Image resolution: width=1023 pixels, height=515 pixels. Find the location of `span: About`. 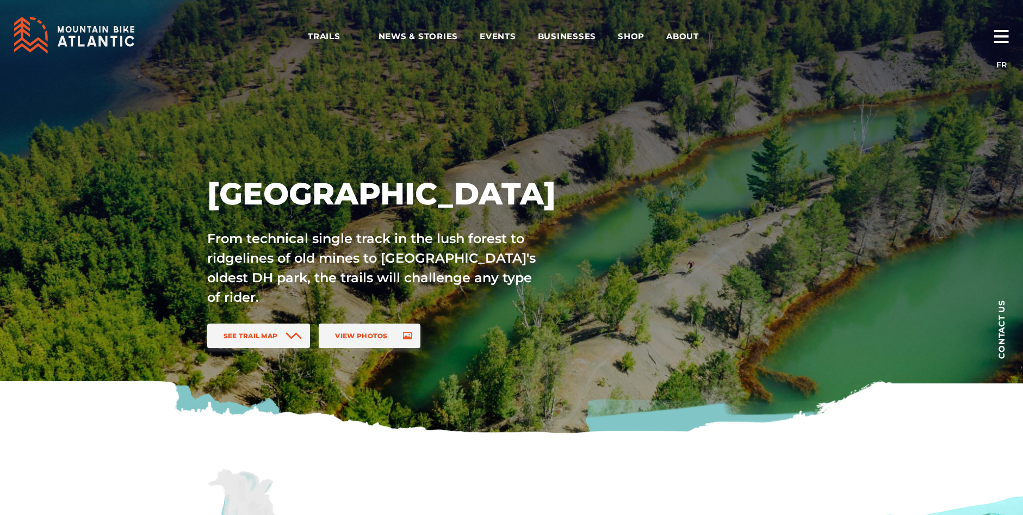

span: About is located at coordinates (690, 36).